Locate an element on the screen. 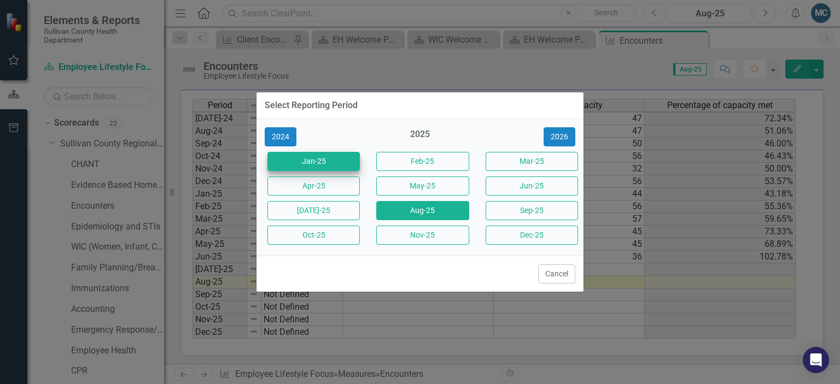 The image size is (840, 384). button: Dec-25 is located at coordinates (531, 235).